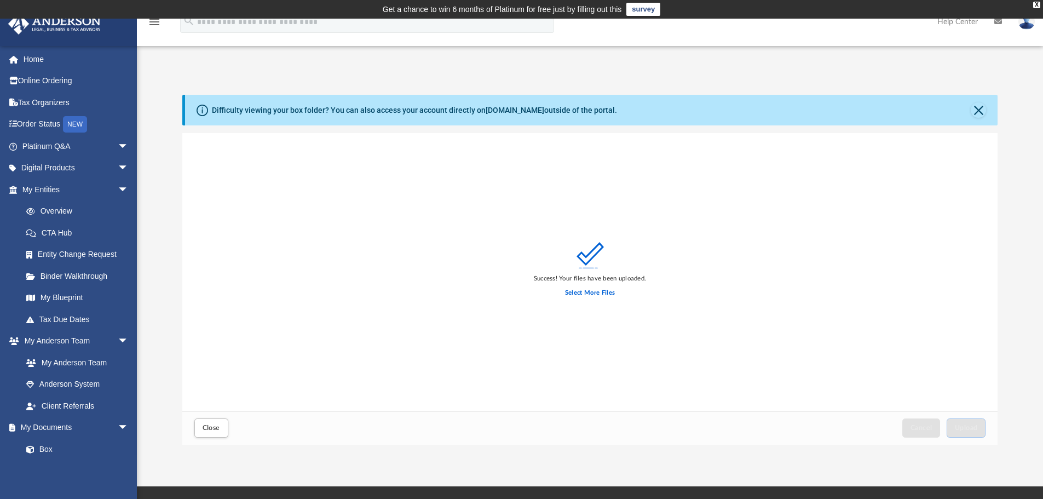 The height and width of the screenshot is (499, 1043). Describe the element at coordinates (77, 471) in the screenshot. I see `a: Meeting Minutes` at that location.